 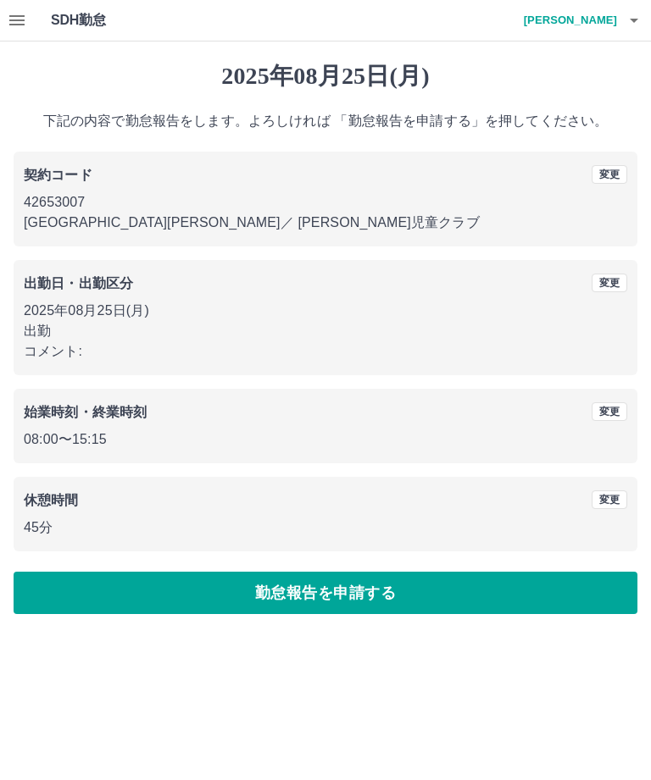 What do you see at coordinates (85, 412) in the screenshot?
I see `b: 始業時刻・終業時刻` at bounding box center [85, 412].